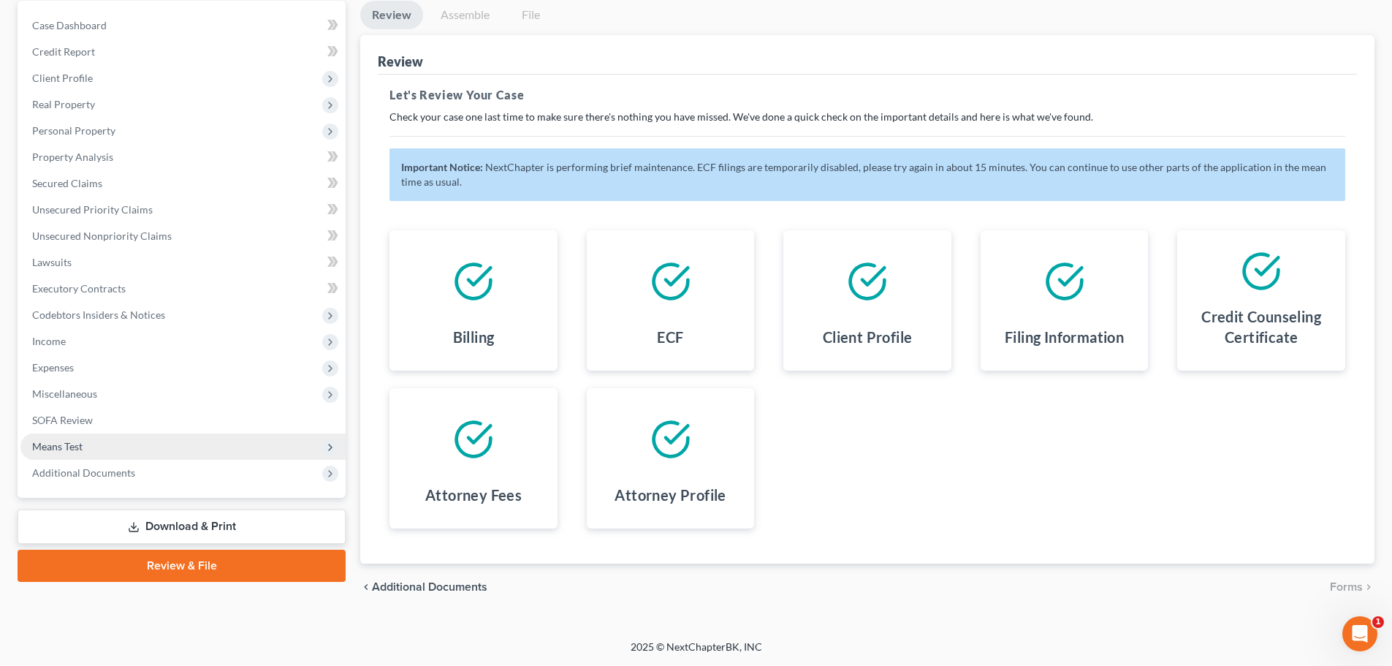 The width and height of the screenshot is (1392, 666). What do you see at coordinates (366, 587) in the screenshot?
I see `i: chevron_left` at bounding box center [366, 587].